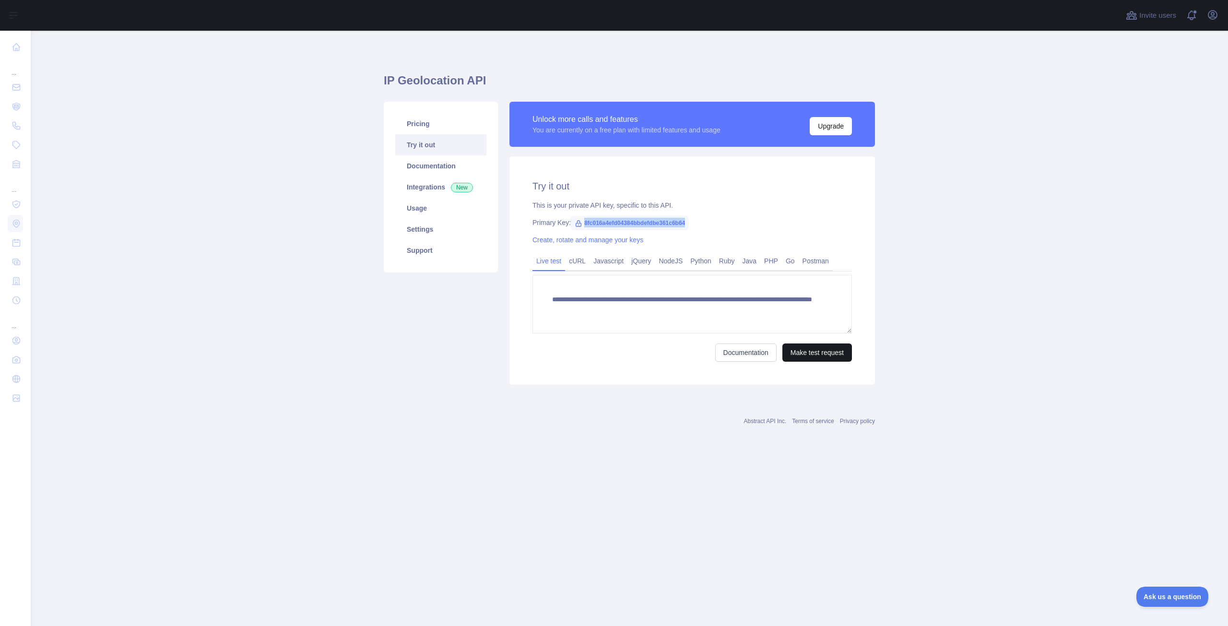 The image size is (1228, 626). What do you see at coordinates (630, 223) in the screenshot?
I see `span: 8fc016a4efd04384bbdefdbe361c6b64` at bounding box center [630, 223].